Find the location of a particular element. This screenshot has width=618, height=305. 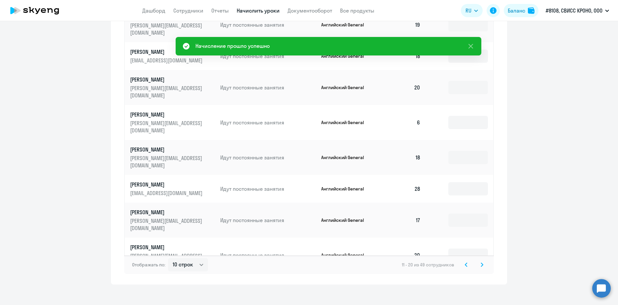

button: #8108, СВИСС КРОНО, ООО is located at coordinates (577, 11).